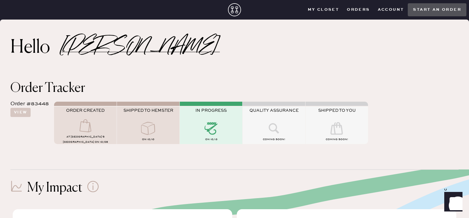 This screenshot has height=218, width=469. I want to click on button: Orders, so click(358, 10).